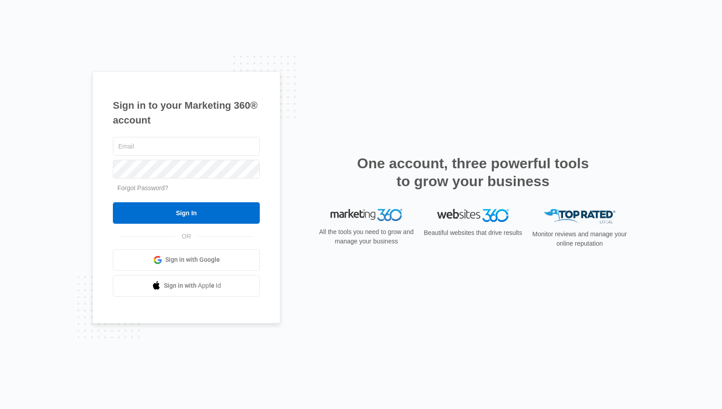  I want to click on img: Marketing 360, so click(366, 215).